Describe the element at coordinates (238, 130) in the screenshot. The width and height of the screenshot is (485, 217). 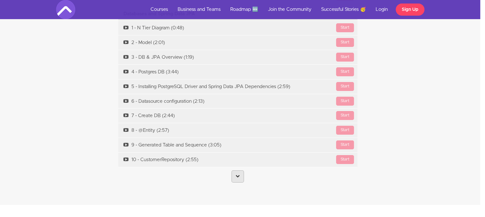
I see `a: Start8 - @Entity (2:57)` at that location.